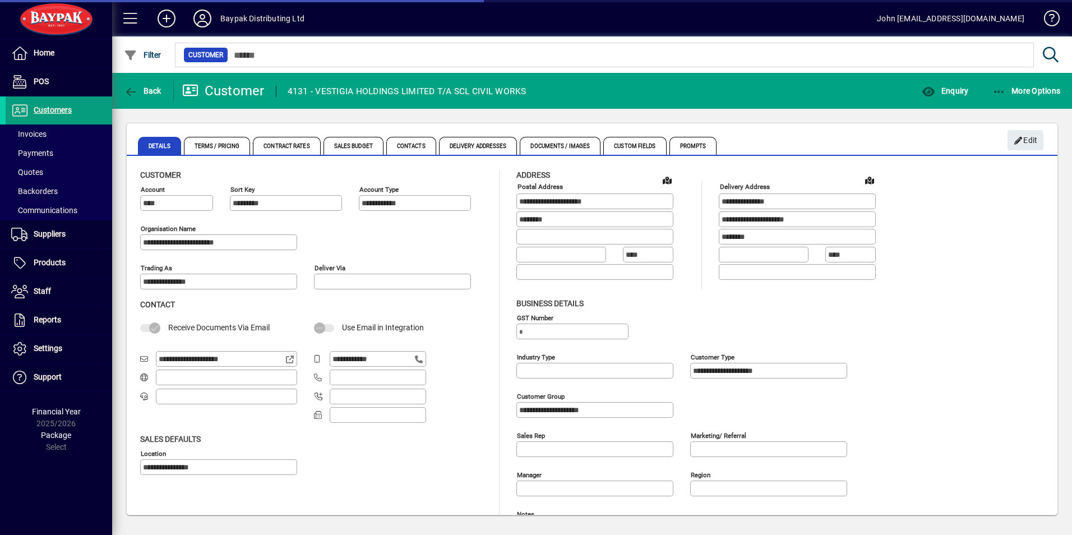 The height and width of the screenshot is (535, 1072). What do you see at coordinates (1026, 140) in the screenshot?
I see `span: Edit` at bounding box center [1026, 140].